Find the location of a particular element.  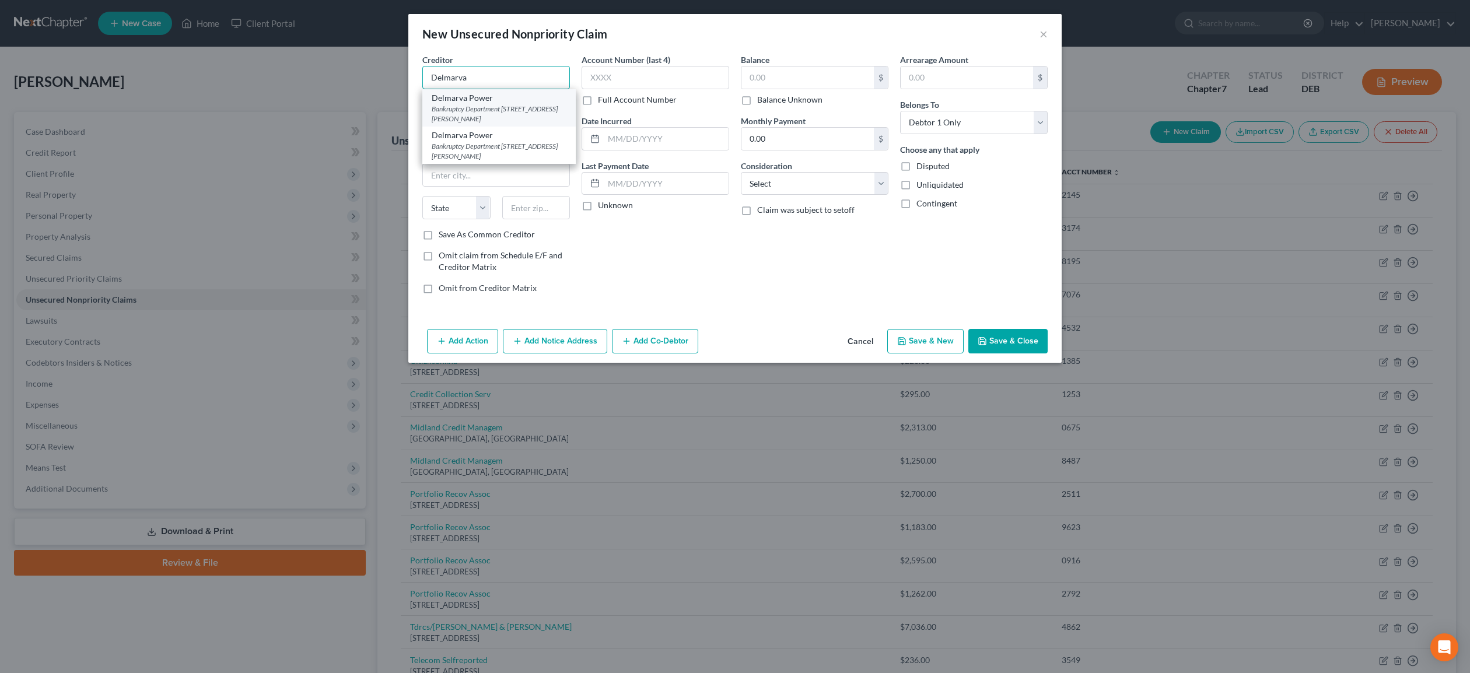

span: Disputed is located at coordinates (933, 166).